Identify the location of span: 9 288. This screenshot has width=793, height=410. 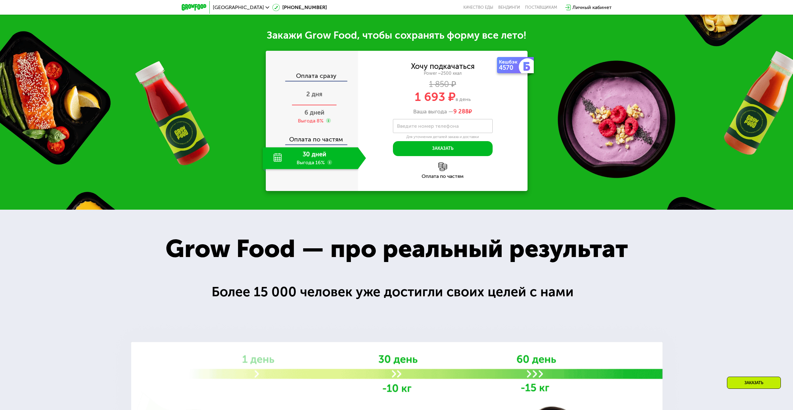
(461, 112).